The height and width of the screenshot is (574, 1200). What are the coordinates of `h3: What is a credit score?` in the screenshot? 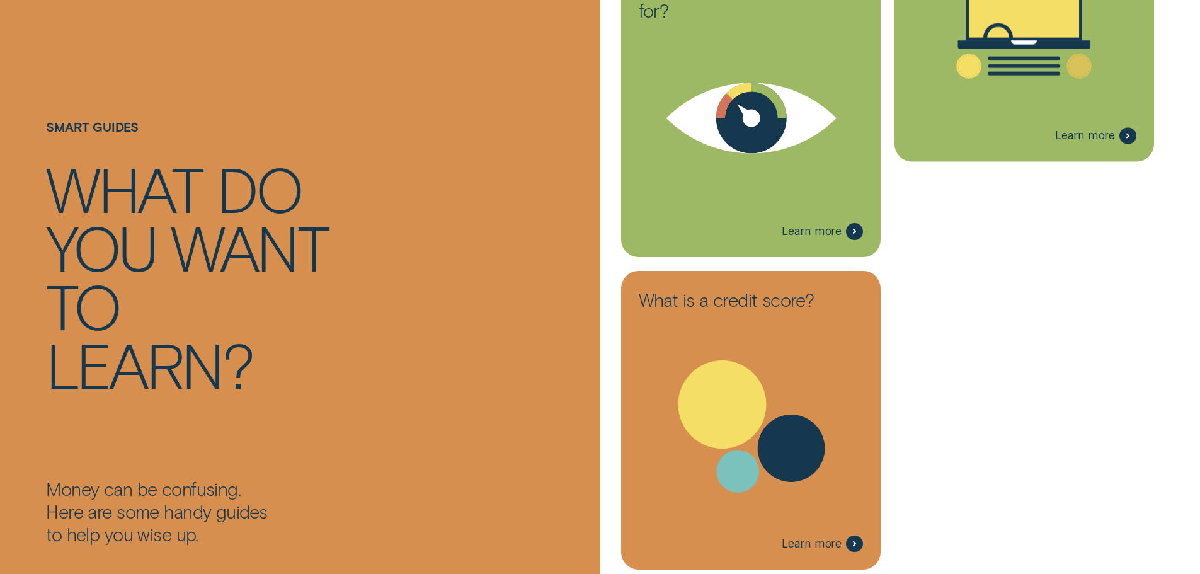 It's located at (751, 303).